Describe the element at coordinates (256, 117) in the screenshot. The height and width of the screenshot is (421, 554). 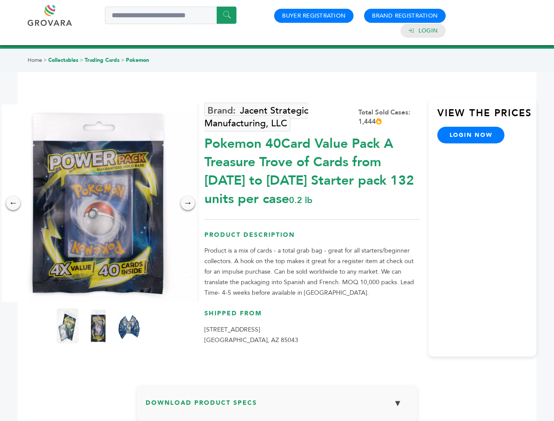
I see `a: Jacent Strategic Manufacturing, LLC` at that location.